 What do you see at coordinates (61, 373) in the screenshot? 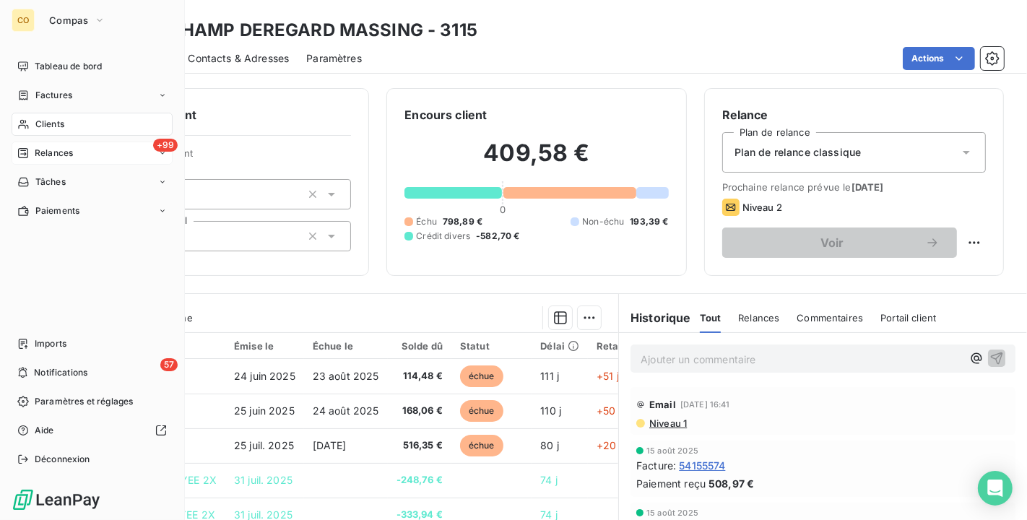
I see `span: Notifications` at bounding box center [61, 373].